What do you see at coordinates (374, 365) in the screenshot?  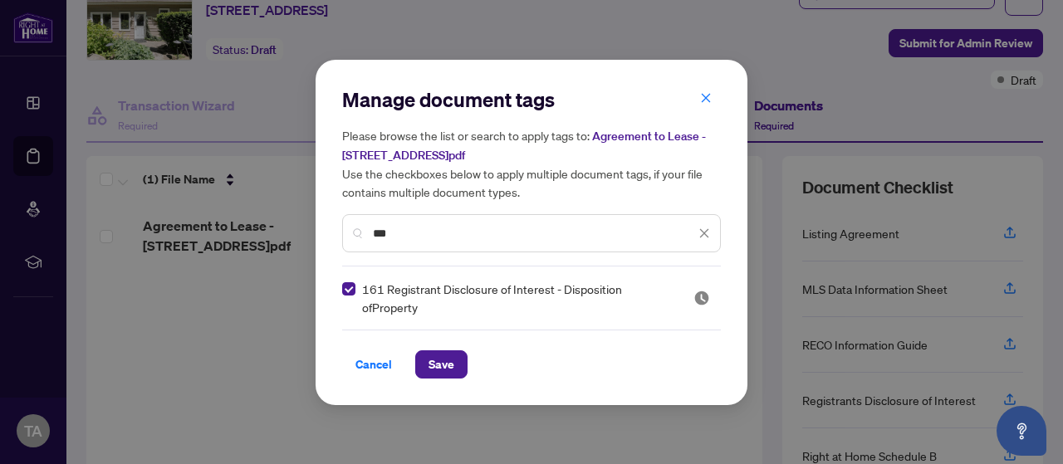 I see `span: Cancel` at bounding box center [374, 365].